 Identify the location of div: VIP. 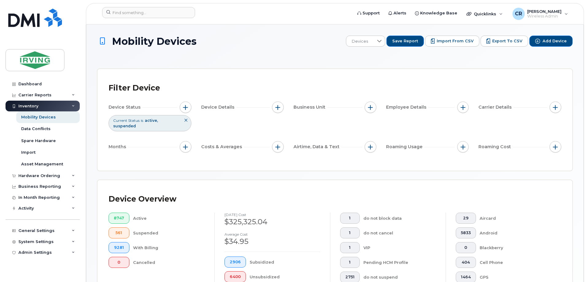
(400, 247).